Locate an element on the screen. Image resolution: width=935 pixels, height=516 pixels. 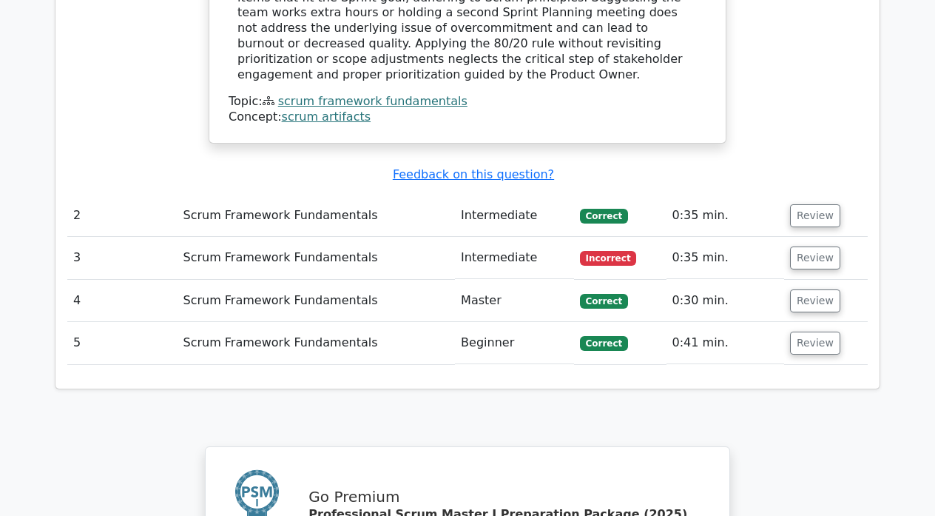
a: Feedback on this question? is located at coordinates (473, 174).